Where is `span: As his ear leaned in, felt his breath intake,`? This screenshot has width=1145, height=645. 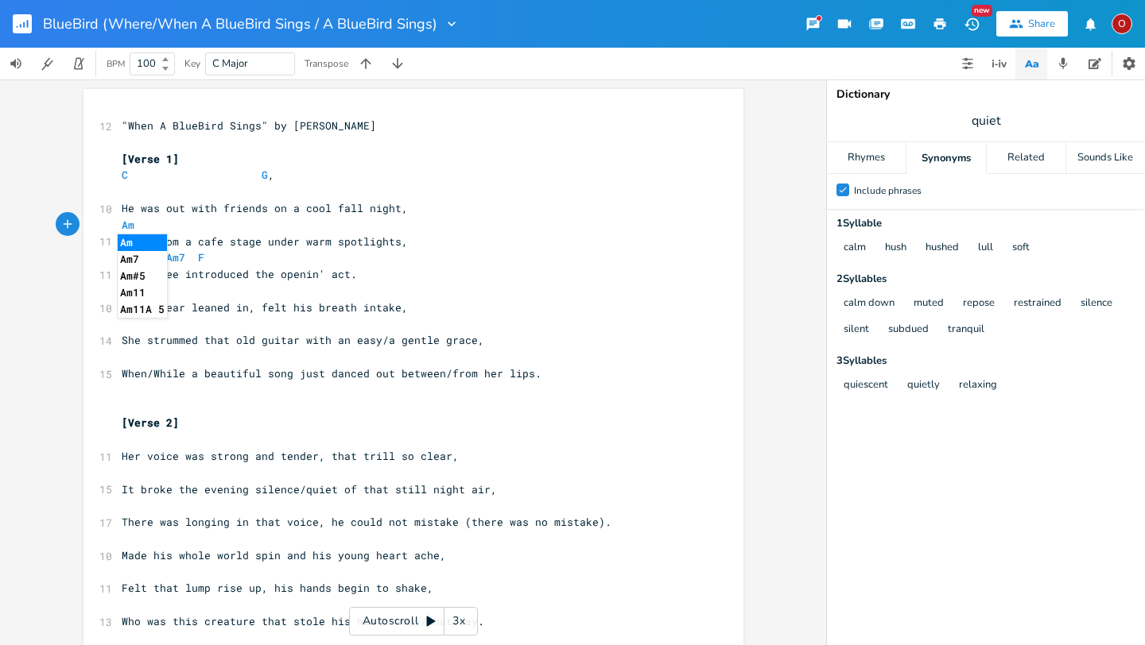
span: As his ear leaned in, felt his breath intake, is located at coordinates (265, 308).